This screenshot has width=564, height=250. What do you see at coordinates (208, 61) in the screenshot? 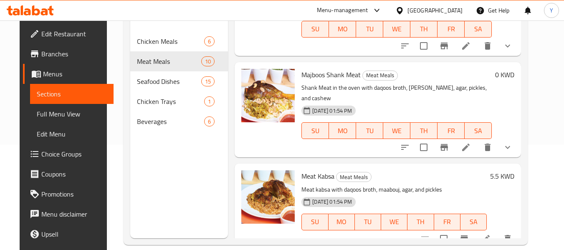
I see `span: 10` at bounding box center [208, 61].